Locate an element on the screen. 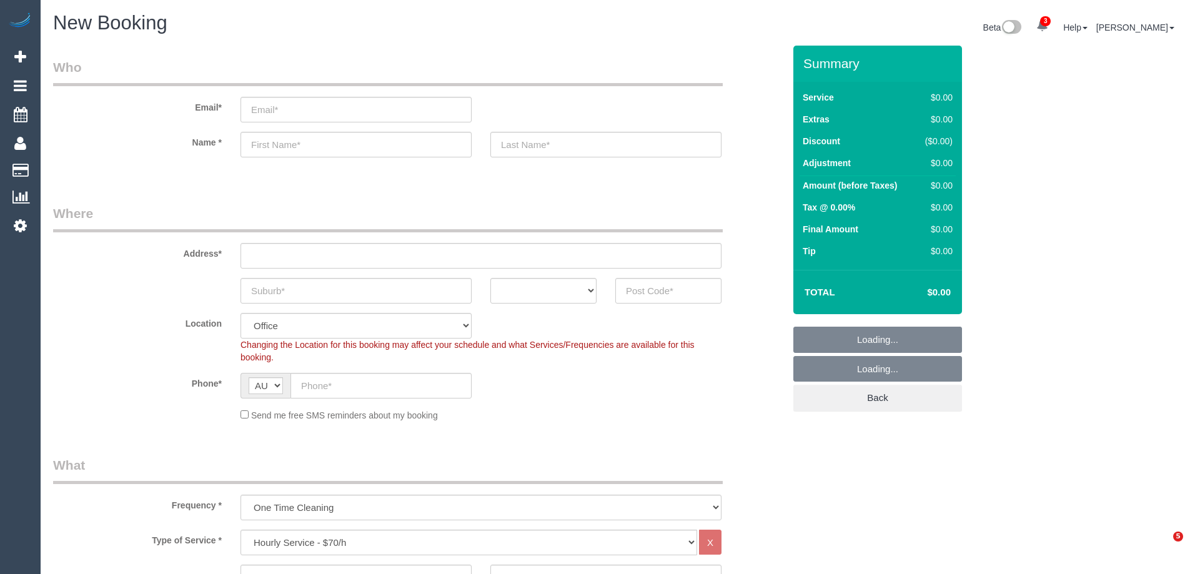 This screenshot has width=1190, height=574. label: Tax @ 0.00% is located at coordinates (829, 207).